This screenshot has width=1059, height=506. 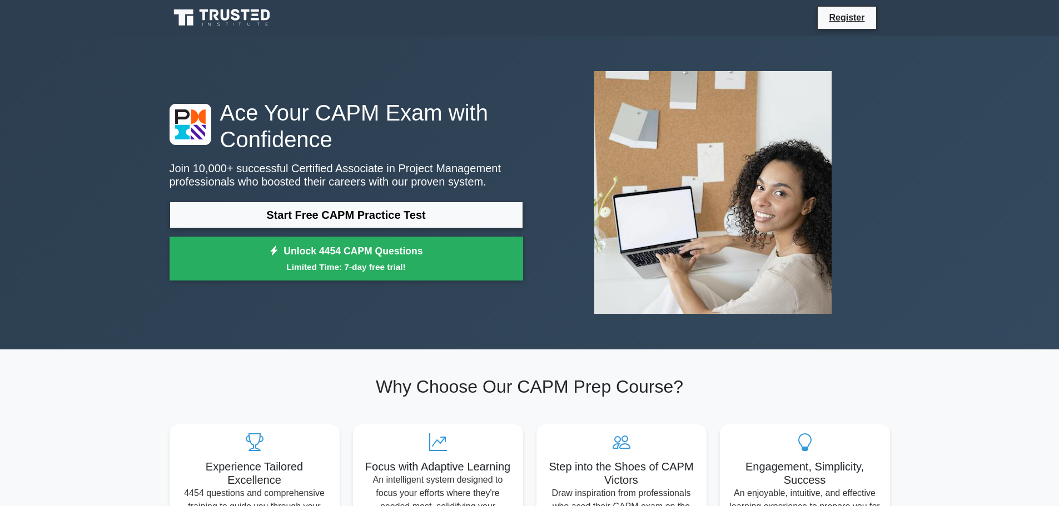 I want to click on a: Unlock 4454 CAPM QuestionsLimited Time: 7-day free trial!, so click(x=346, y=259).